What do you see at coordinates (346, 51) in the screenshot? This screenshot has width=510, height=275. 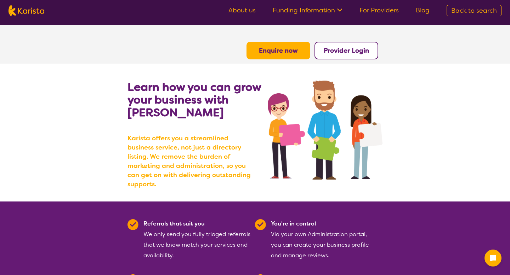 I see `a: Provider Login` at bounding box center [346, 51].